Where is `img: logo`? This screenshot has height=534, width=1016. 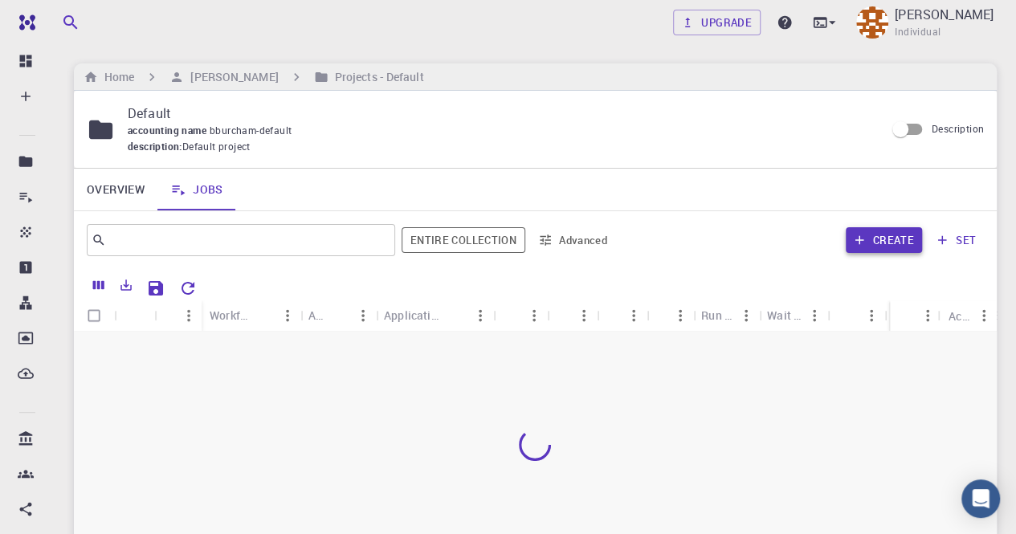 img: logo is located at coordinates (24, 22).